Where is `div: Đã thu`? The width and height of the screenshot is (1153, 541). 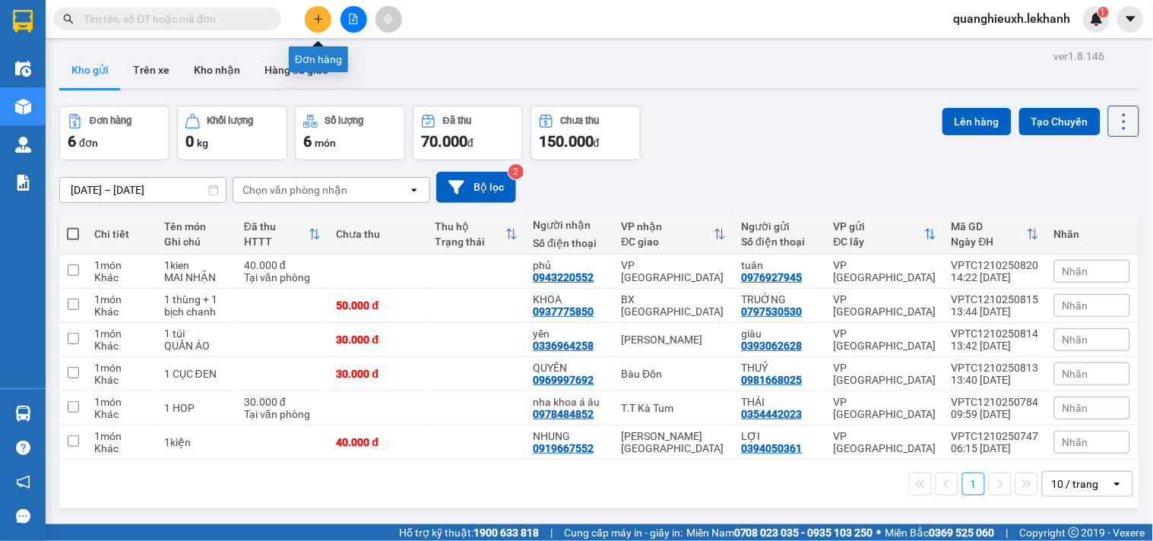 div: Đã thu is located at coordinates (457, 121).